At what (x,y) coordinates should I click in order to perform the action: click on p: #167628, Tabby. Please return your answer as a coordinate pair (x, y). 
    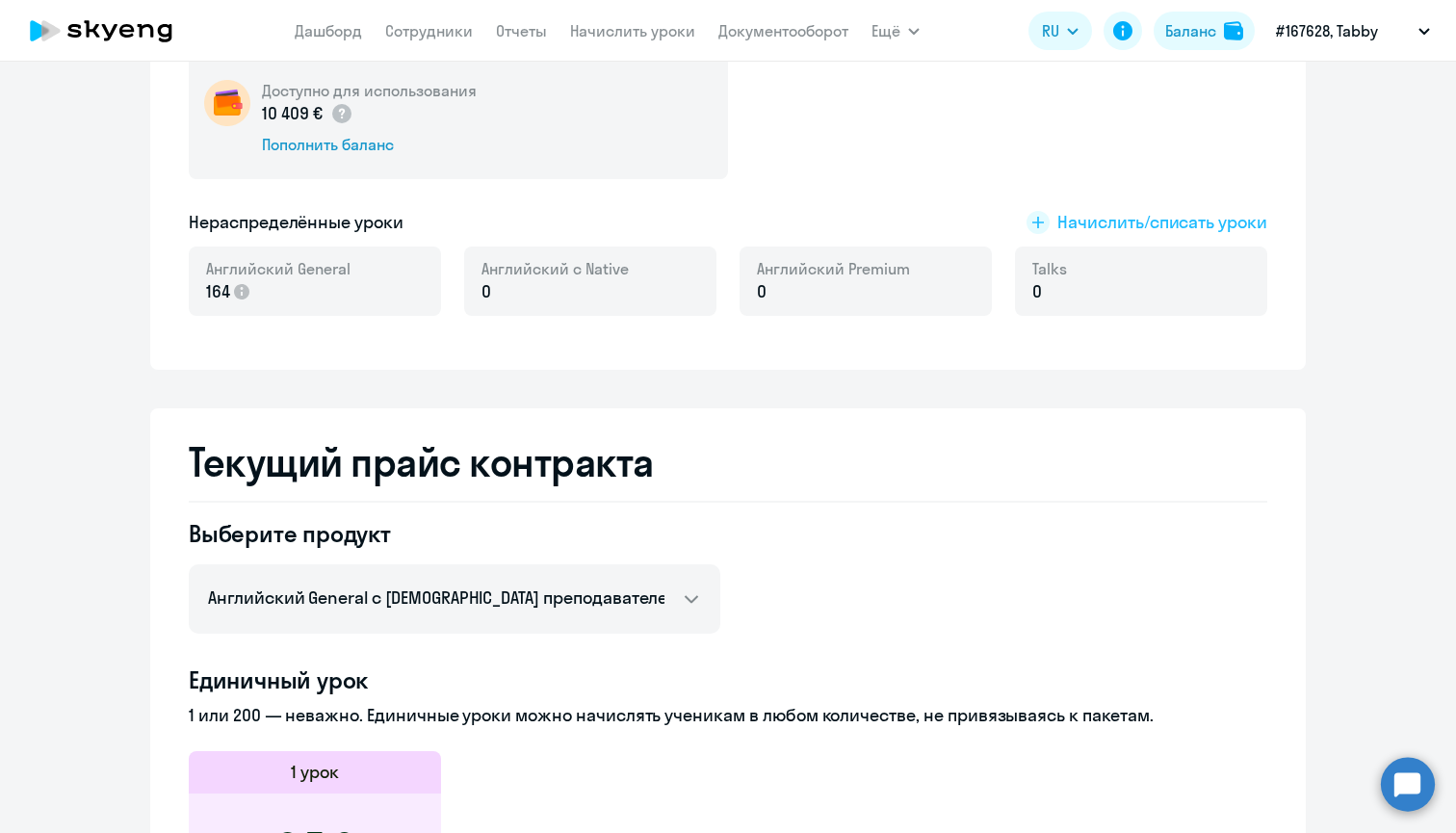
    Looking at the image, I should click on (1328, 31).